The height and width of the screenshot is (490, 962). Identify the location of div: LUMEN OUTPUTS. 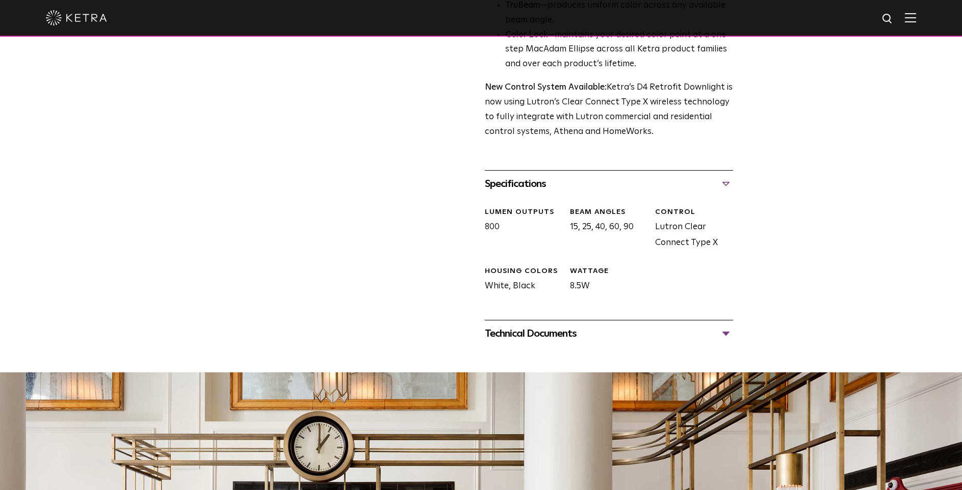
(524, 213).